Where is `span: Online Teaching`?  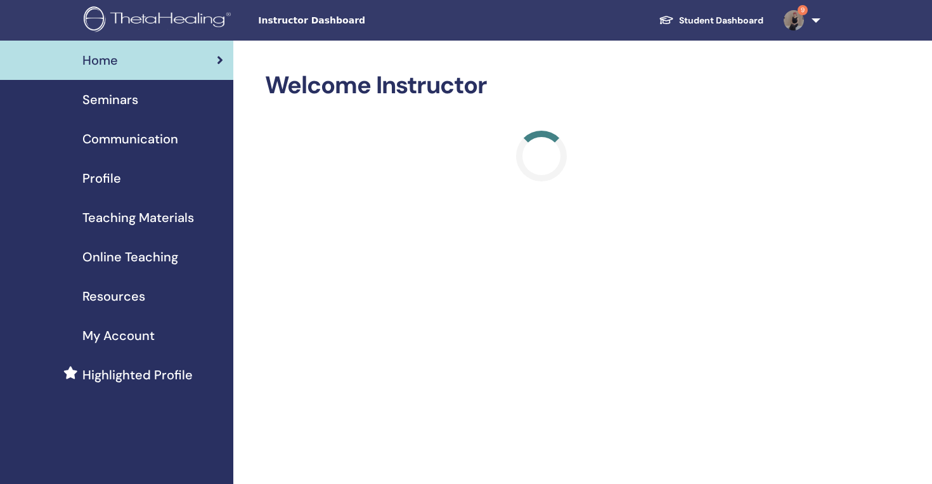
span: Online Teaching is located at coordinates (130, 257).